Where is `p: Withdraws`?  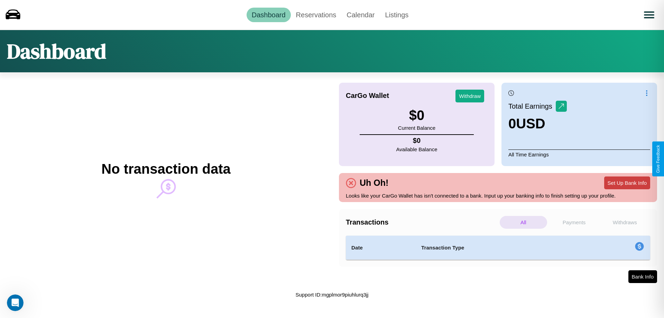
p: Withdraws is located at coordinates (625, 222).